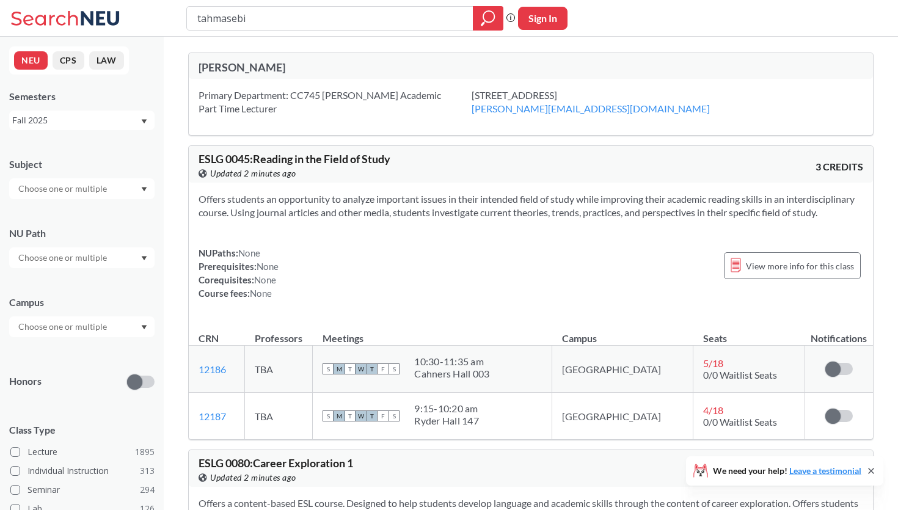  I want to click on div: NU Path, so click(82, 233).